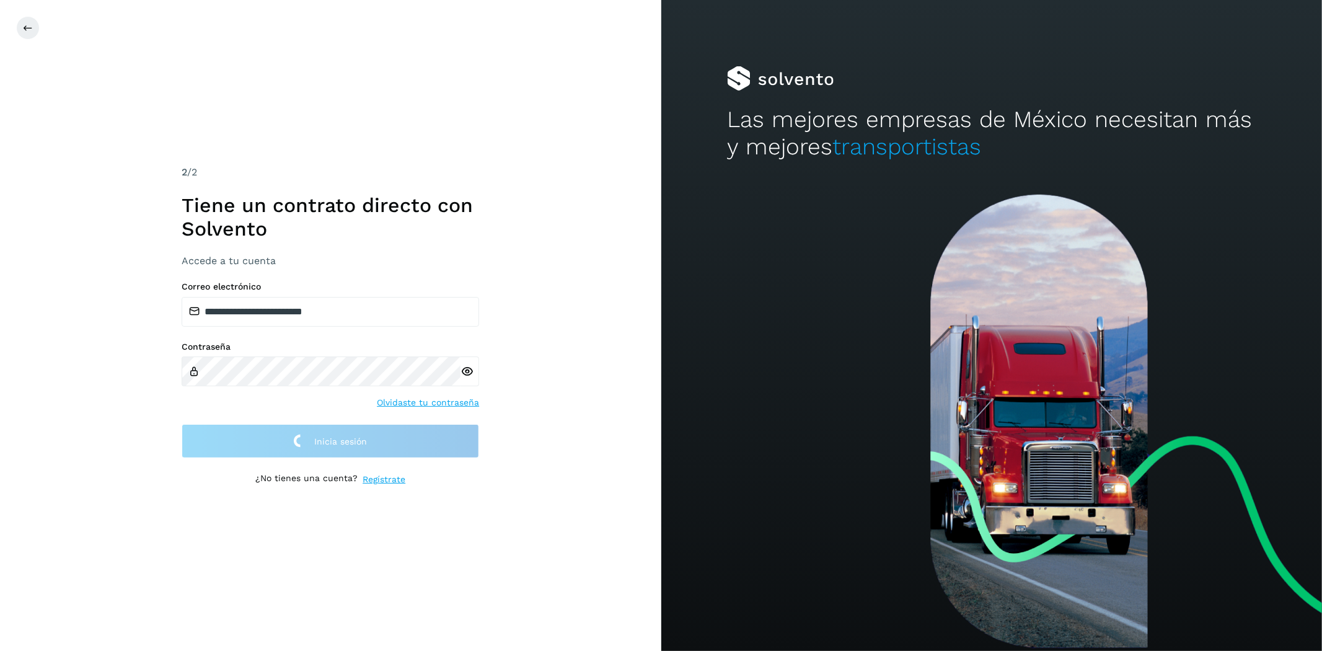 The image size is (1322, 651). I want to click on button: Inicia sesión, so click(330, 441).